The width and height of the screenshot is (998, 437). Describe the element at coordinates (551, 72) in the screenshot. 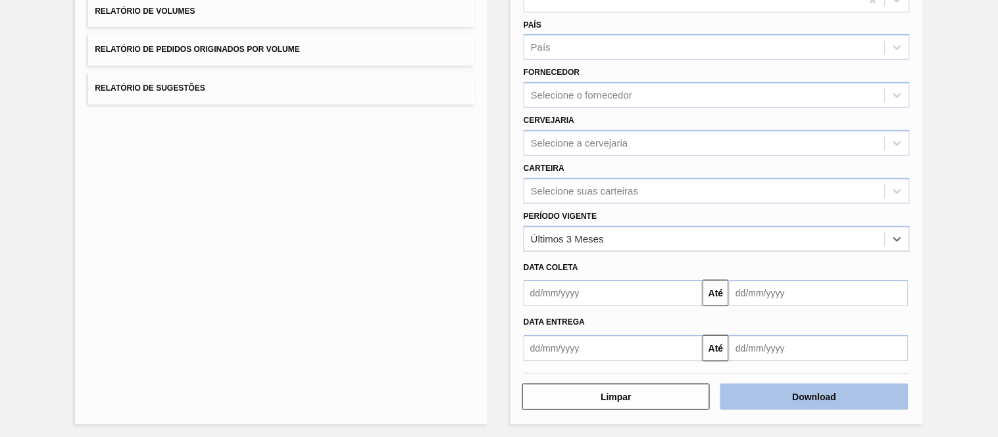

I see `label: Fornecedor` at that location.